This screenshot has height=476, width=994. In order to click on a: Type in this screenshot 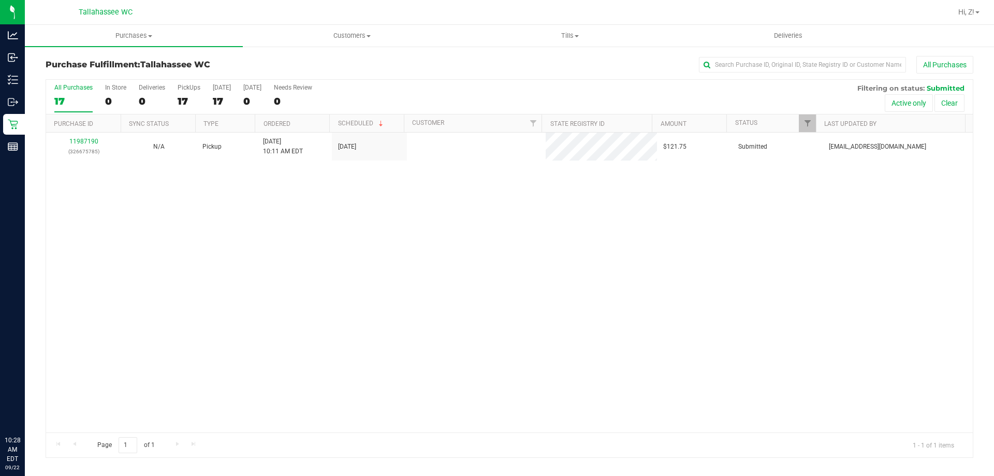, I will do `click(211, 124)`.